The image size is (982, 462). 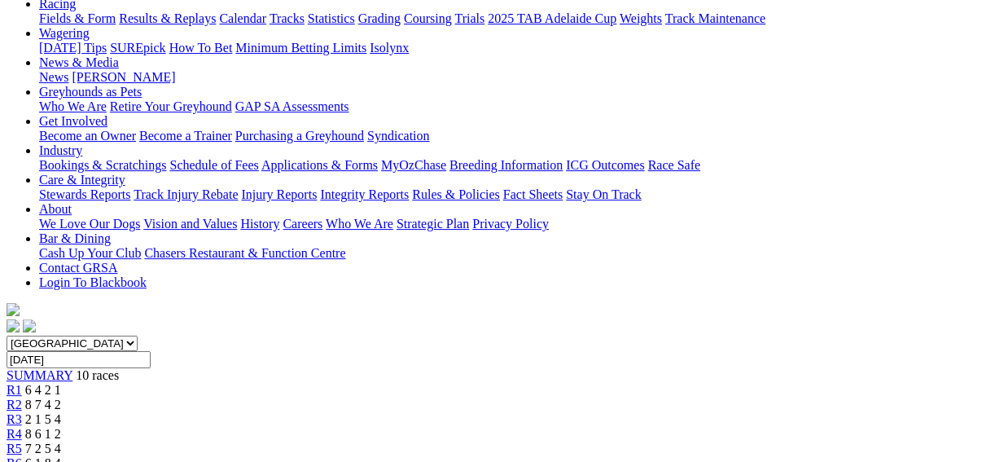 What do you see at coordinates (43, 448) in the screenshot?
I see `span: 7 2 5 4` at bounding box center [43, 448].